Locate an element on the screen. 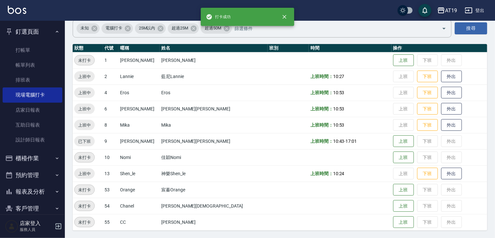 This screenshot has width=495, height=238. th: 狀態 is located at coordinates (88, 48).